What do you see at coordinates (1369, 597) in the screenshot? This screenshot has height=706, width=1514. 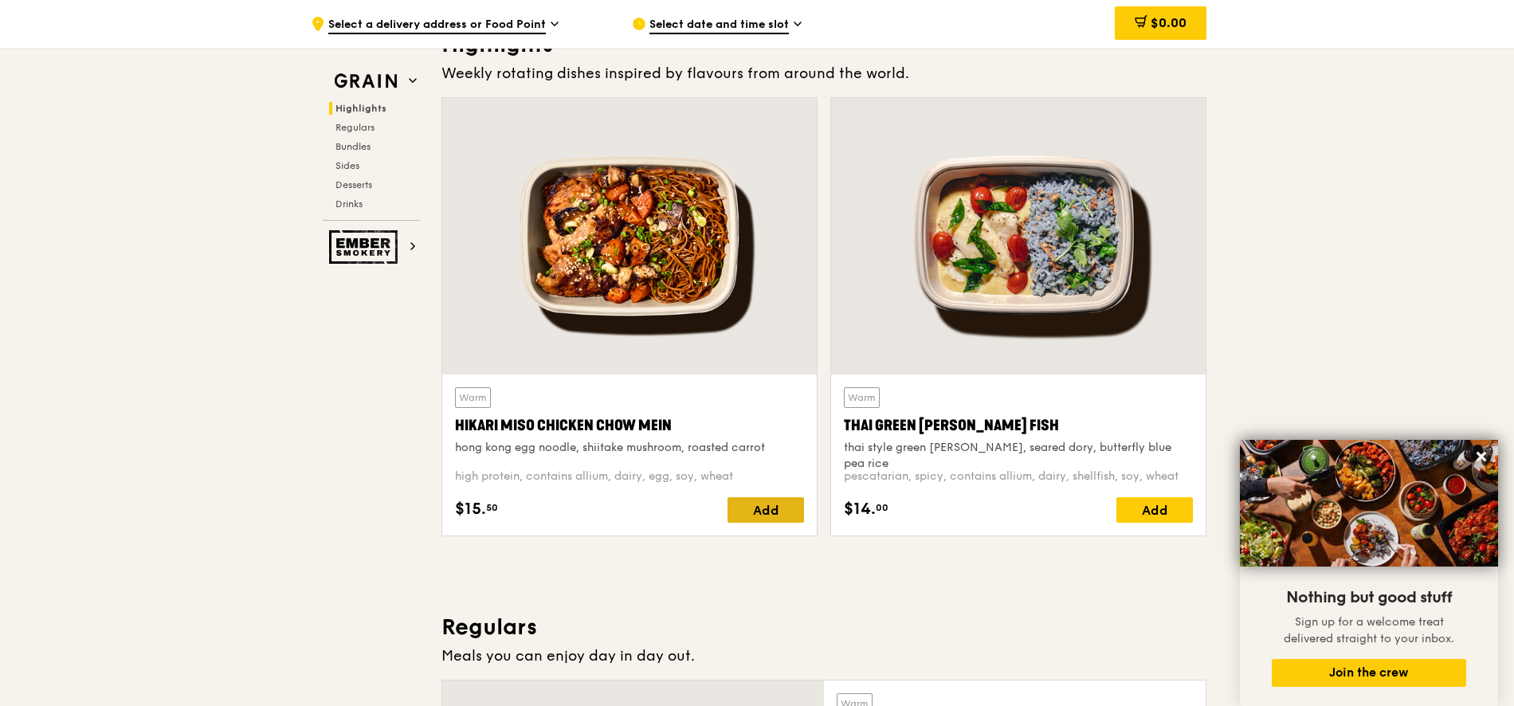 I see `span: Nothing but good stuff` at bounding box center [1369, 597].